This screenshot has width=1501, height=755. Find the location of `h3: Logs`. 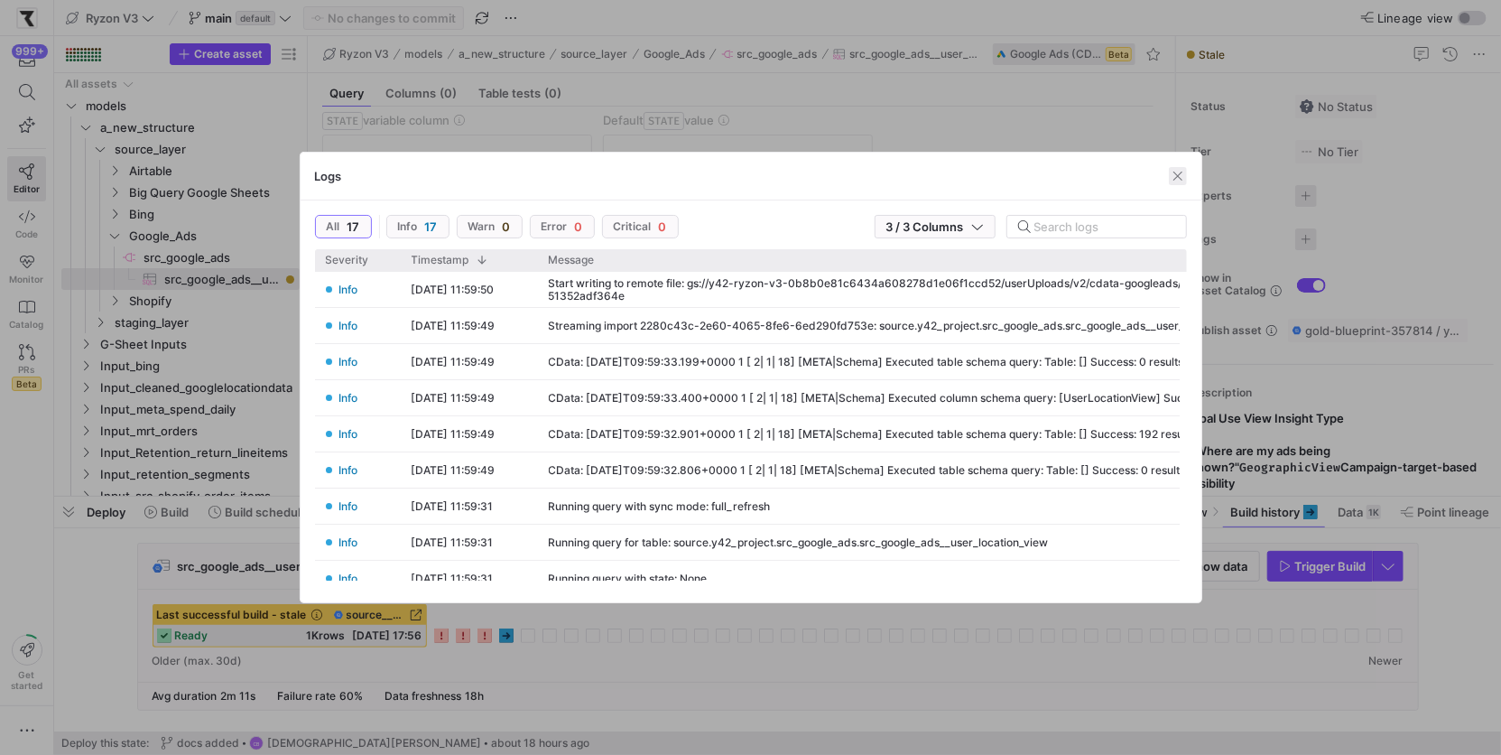

h3: Logs is located at coordinates (329, 176).